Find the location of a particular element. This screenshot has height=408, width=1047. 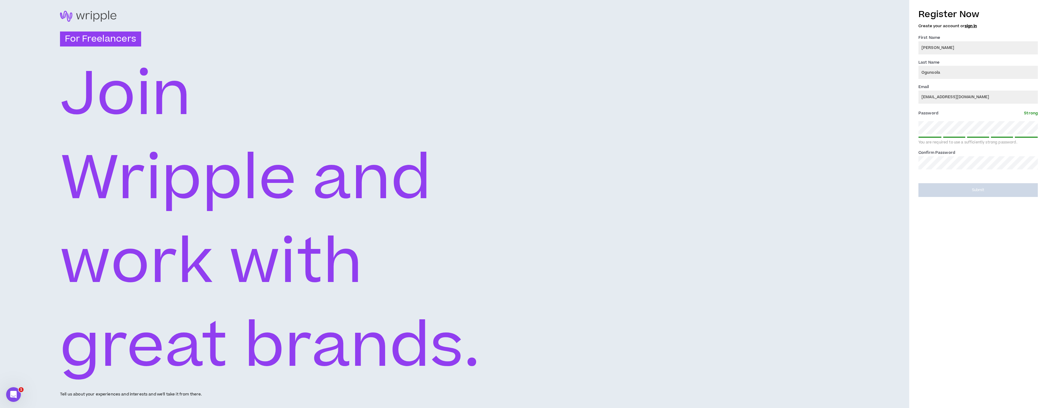

input: Last name is located at coordinates (978, 72).